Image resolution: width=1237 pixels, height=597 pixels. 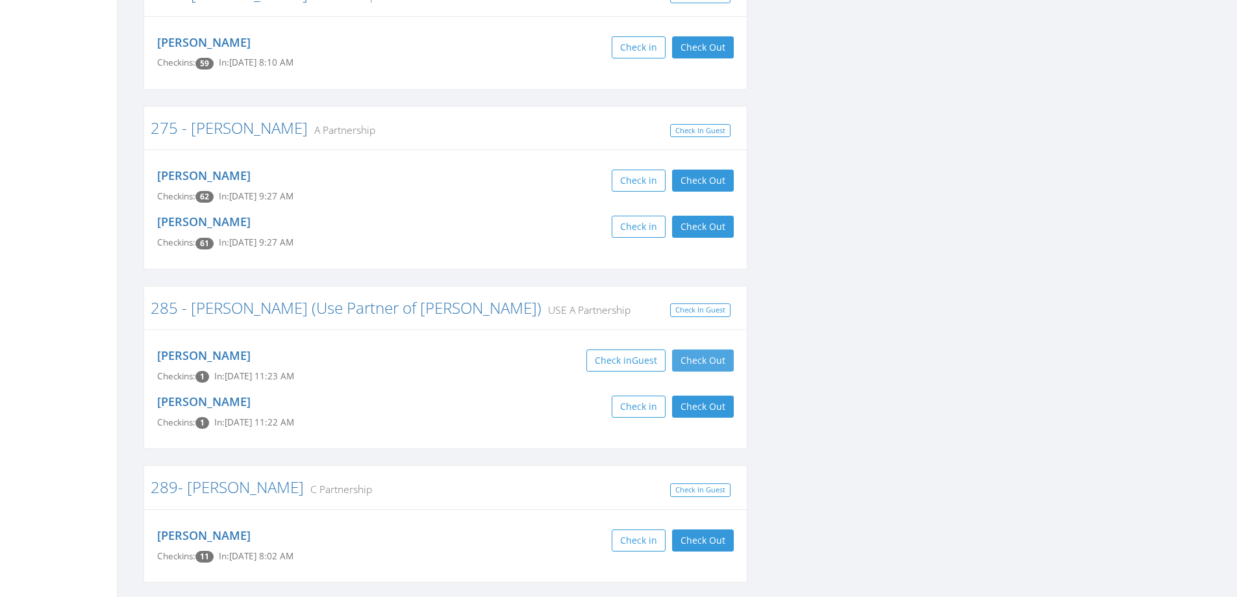 What do you see at coordinates (341, 130) in the screenshot?
I see `small: A Partnership` at bounding box center [341, 130].